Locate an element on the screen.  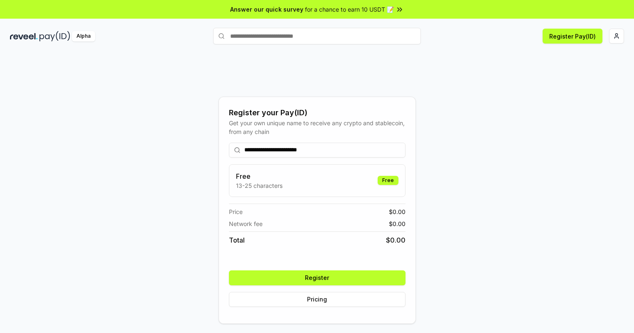
button: Register is located at coordinates (317, 278).